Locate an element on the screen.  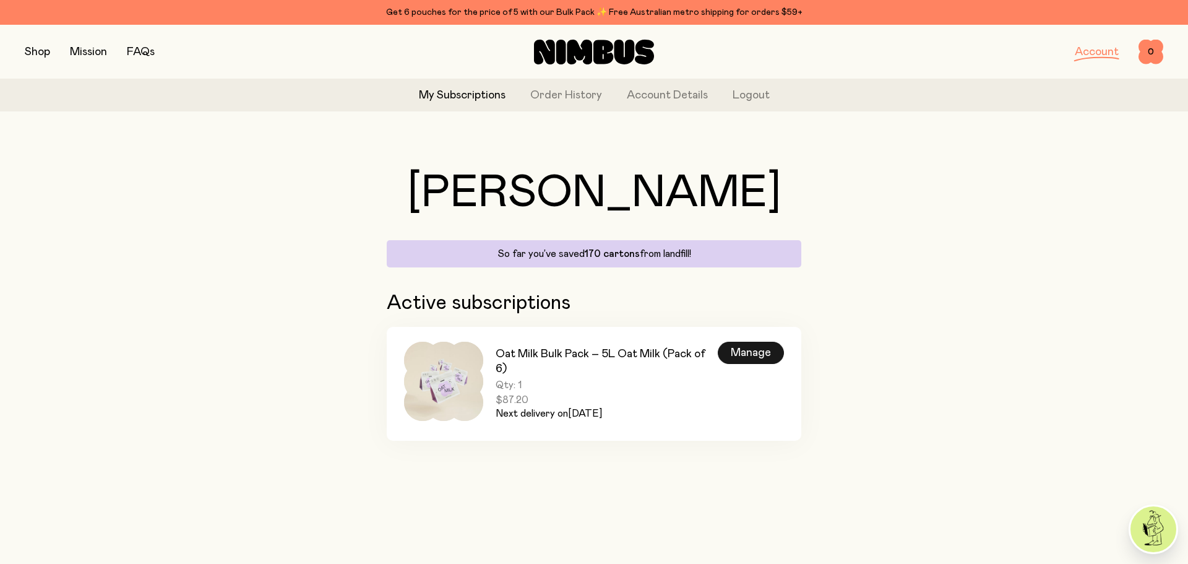
div: Get 6 pouches for the price of 5 with our Bulk Pack ✨ Free Australian metro shipping for orders $59+ is located at coordinates (594, 12).